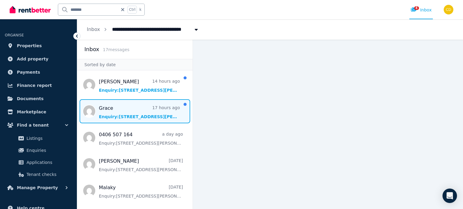 The height and width of the screenshot is (209, 463). What do you see at coordinates (135, 65) in the screenshot?
I see `div: Sorted by date` at bounding box center [135, 65].